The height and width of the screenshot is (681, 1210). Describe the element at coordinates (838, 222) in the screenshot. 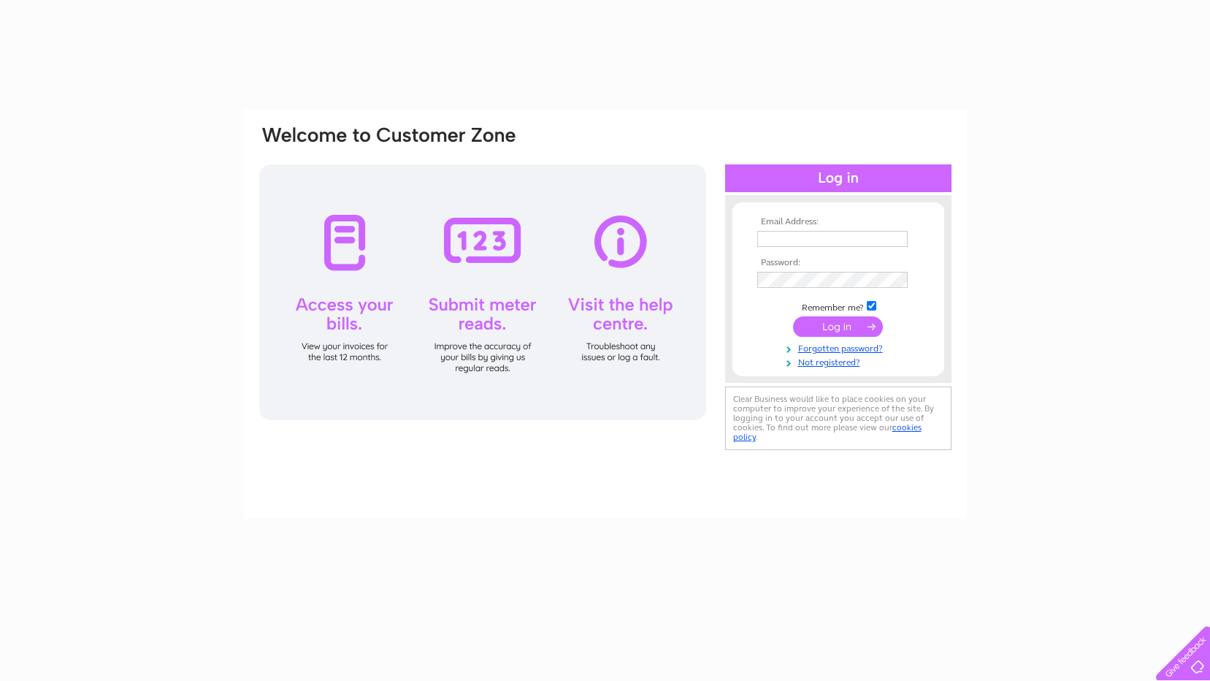

I see `th: Email Address:` at that location.